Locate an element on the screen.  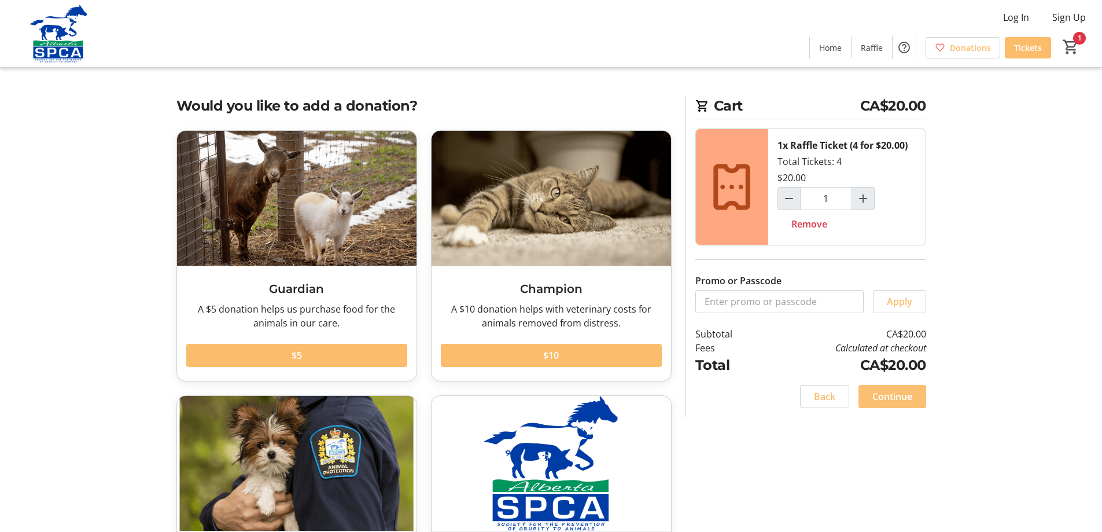
button: Continue is located at coordinates (892, 396).